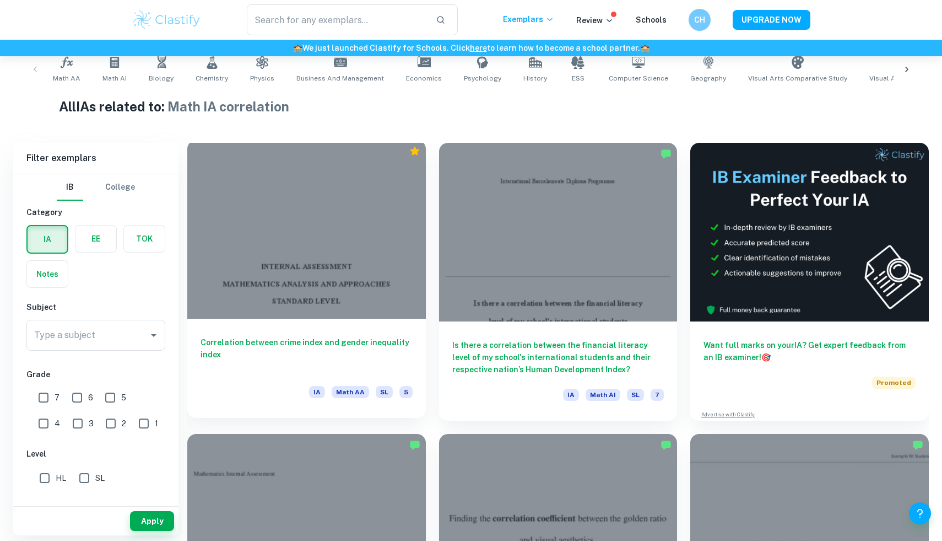 The width and height of the screenshot is (942, 541). Describe the element at coordinates (471, 106) in the screenshot. I see `h1: All IAs related to:` at that location.